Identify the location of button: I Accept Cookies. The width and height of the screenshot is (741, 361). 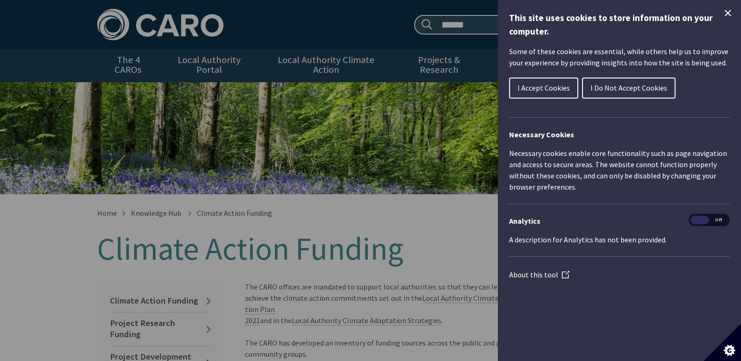
(544, 88).